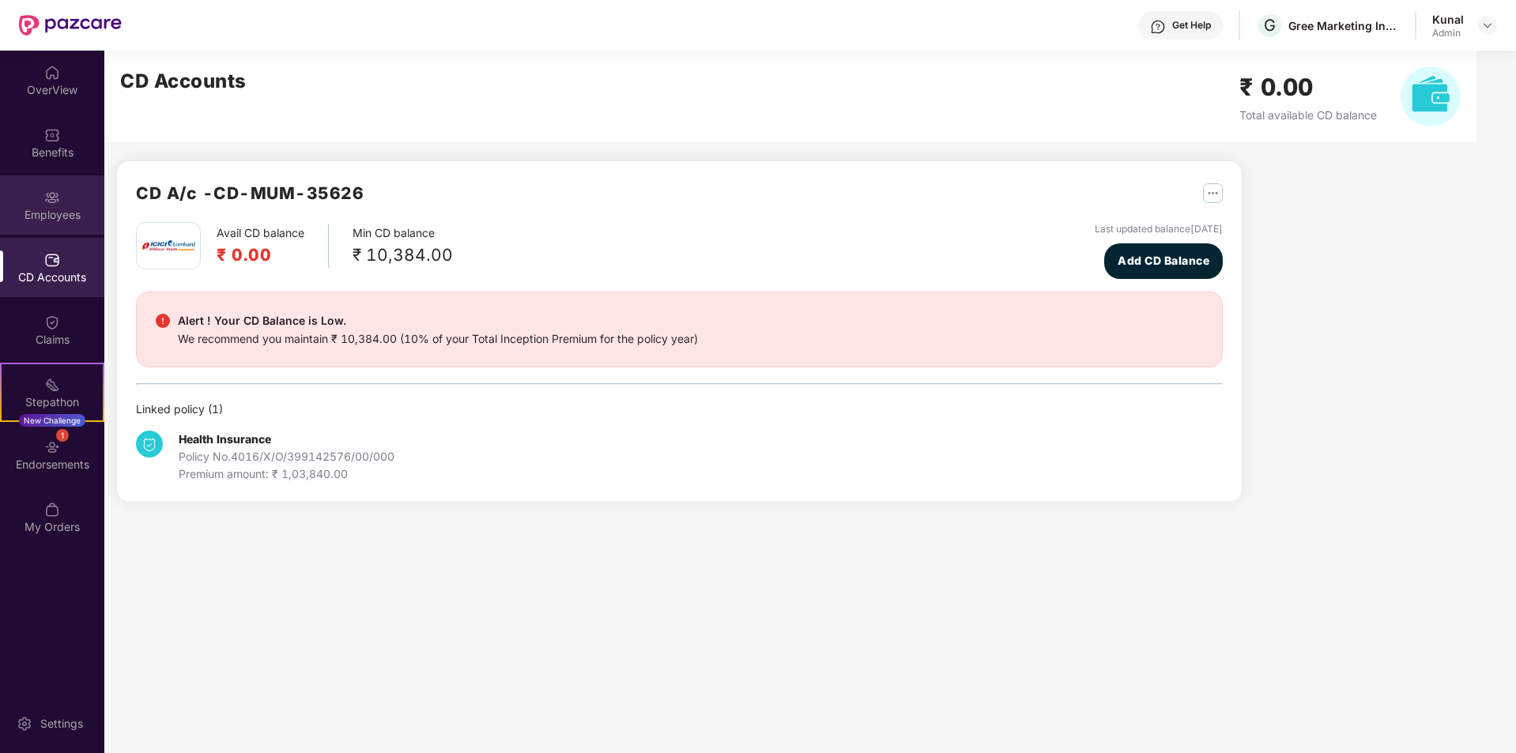 Image resolution: width=1516 pixels, height=753 pixels. What do you see at coordinates (402, 254) in the screenshot?
I see `div: ₹ 10,384.00` at bounding box center [402, 254].